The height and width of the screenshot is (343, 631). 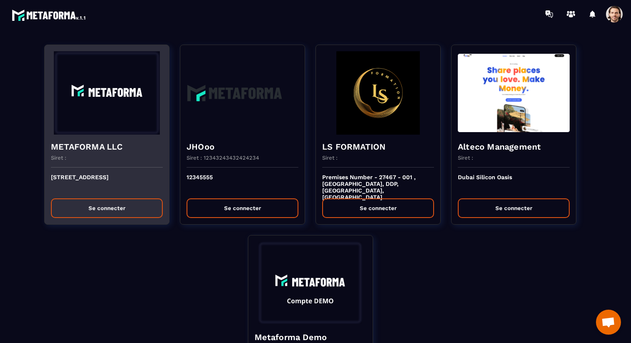 What do you see at coordinates (378, 147) in the screenshot?
I see `h4: LS FORMATION` at bounding box center [378, 147].